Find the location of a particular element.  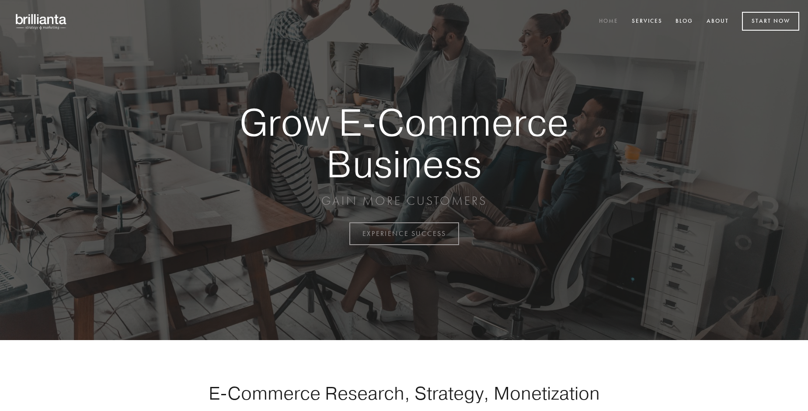

a: Home is located at coordinates (609, 21).